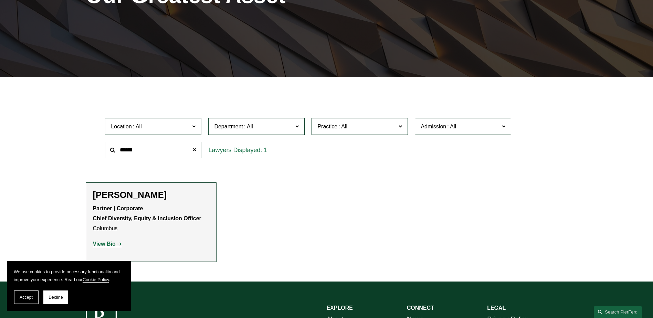 This screenshot has height=318, width=653. Describe the element at coordinates (56, 297) in the screenshot. I see `span: Decline` at that location.